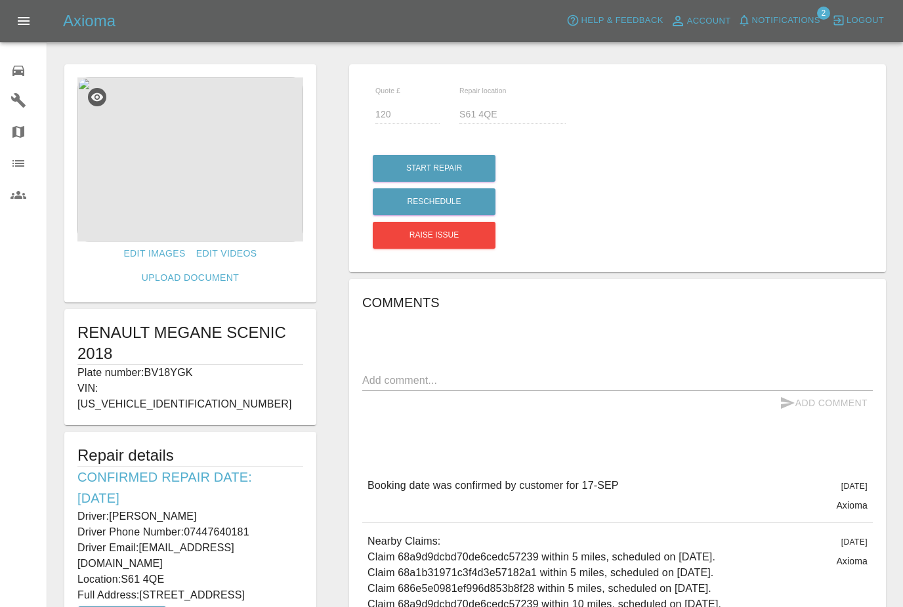 The width and height of the screenshot is (903, 607). Describe the element at coordinates (614, 20) in the screenshot. I see `button: Help & Feedback` at that location.